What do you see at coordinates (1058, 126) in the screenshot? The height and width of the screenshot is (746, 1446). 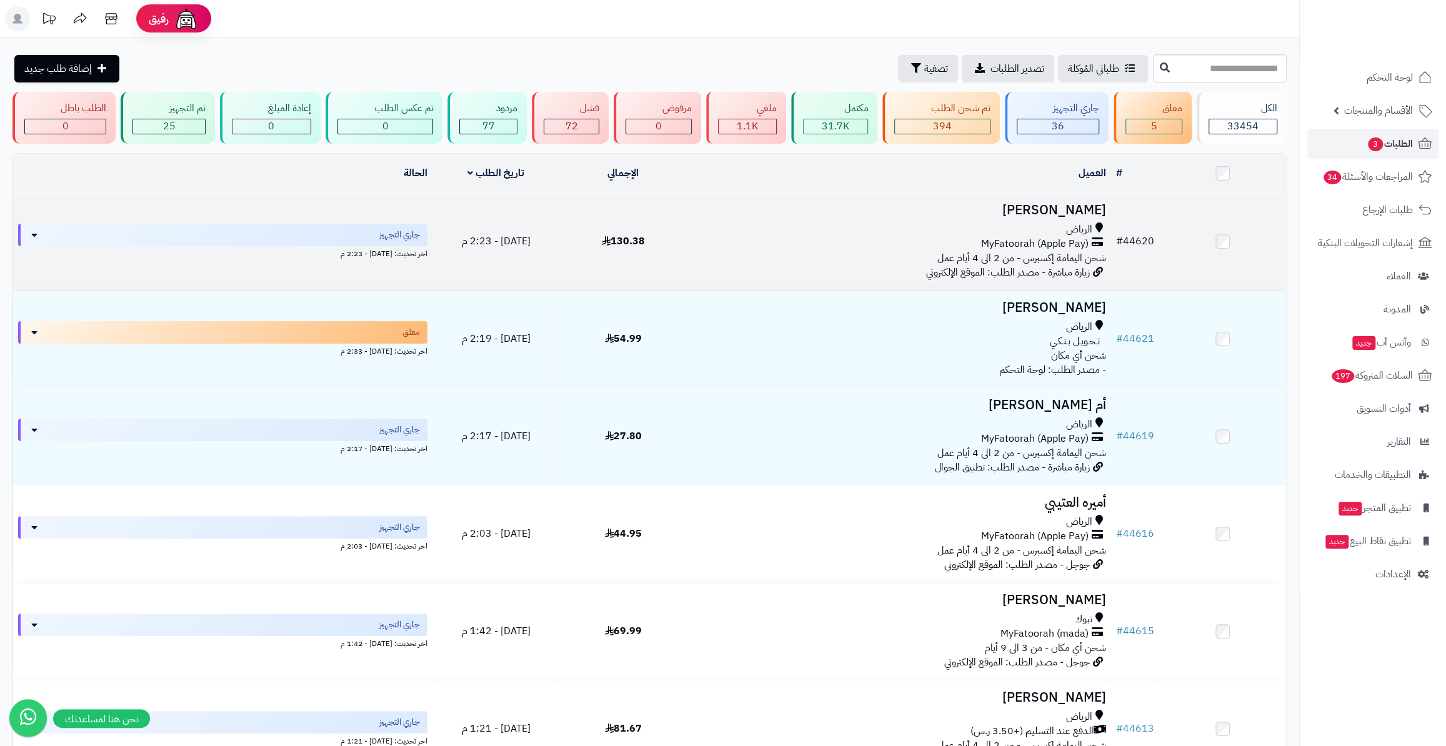 I see `div: 36` at bounding box center [1058, 126].